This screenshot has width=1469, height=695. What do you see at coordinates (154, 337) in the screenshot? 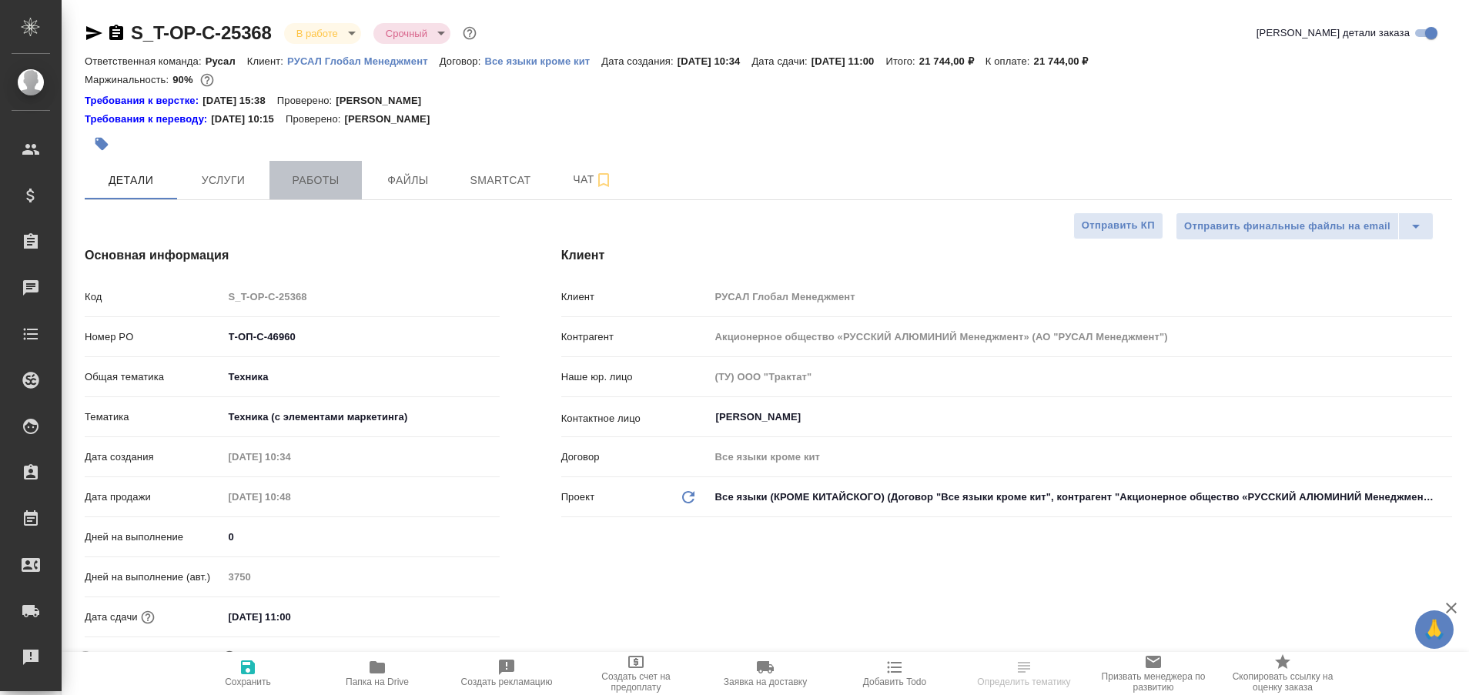
I see `p: Номер PO` at bounding box center [154, 337].